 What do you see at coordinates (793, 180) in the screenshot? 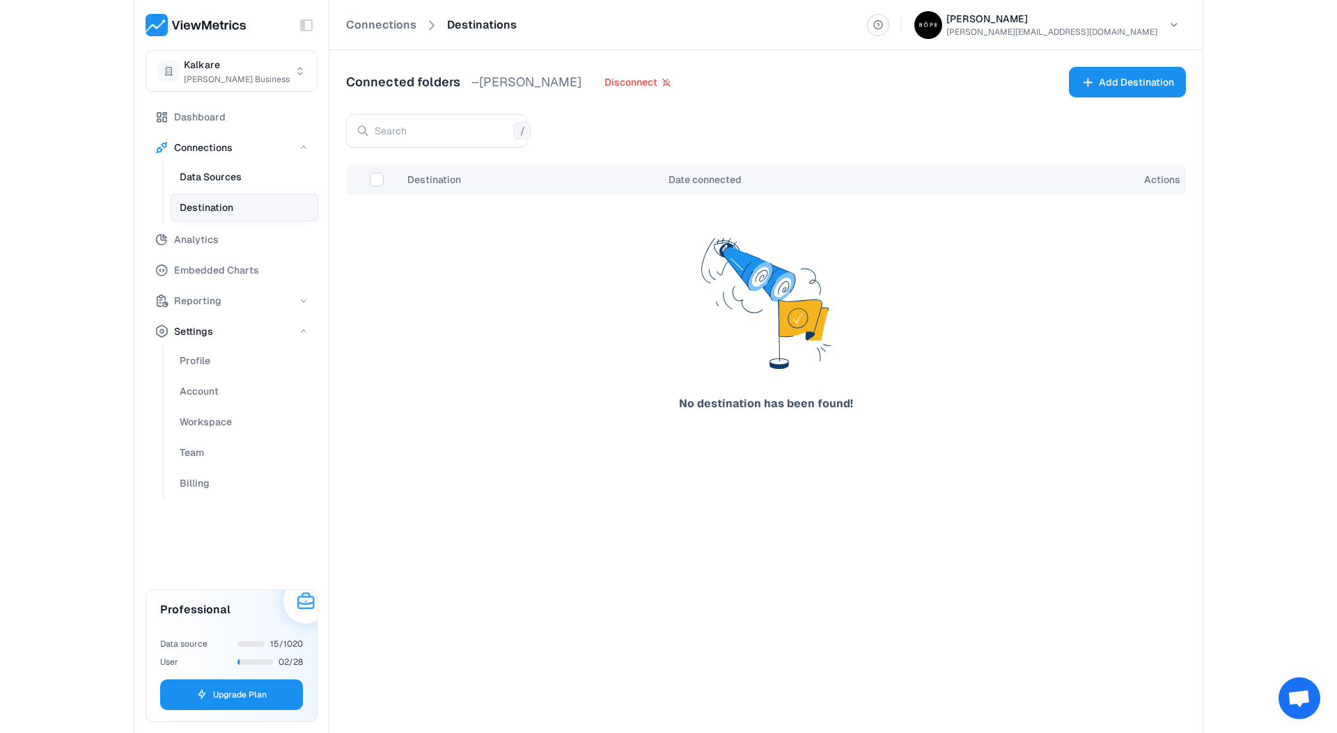
I see `th: Date connected` at bounding box center [793, 180].